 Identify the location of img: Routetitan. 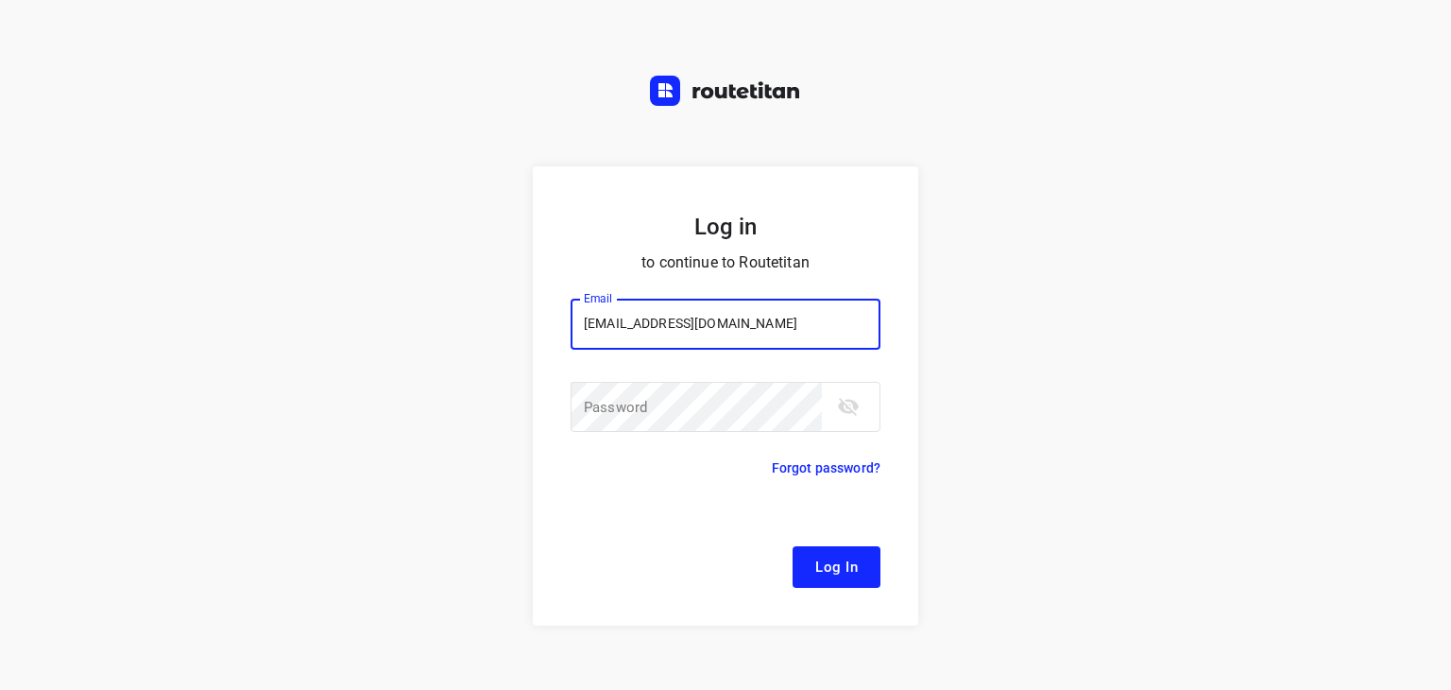
(726, 91).